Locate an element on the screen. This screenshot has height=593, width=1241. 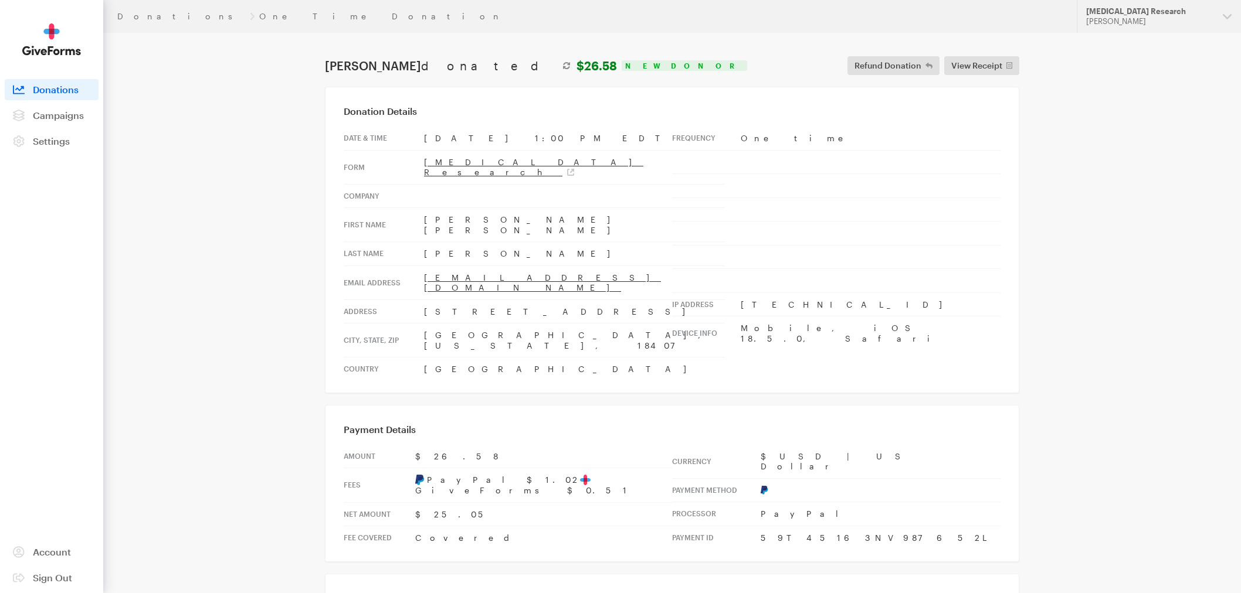
th: IP address is located at coordinates (706, 304).